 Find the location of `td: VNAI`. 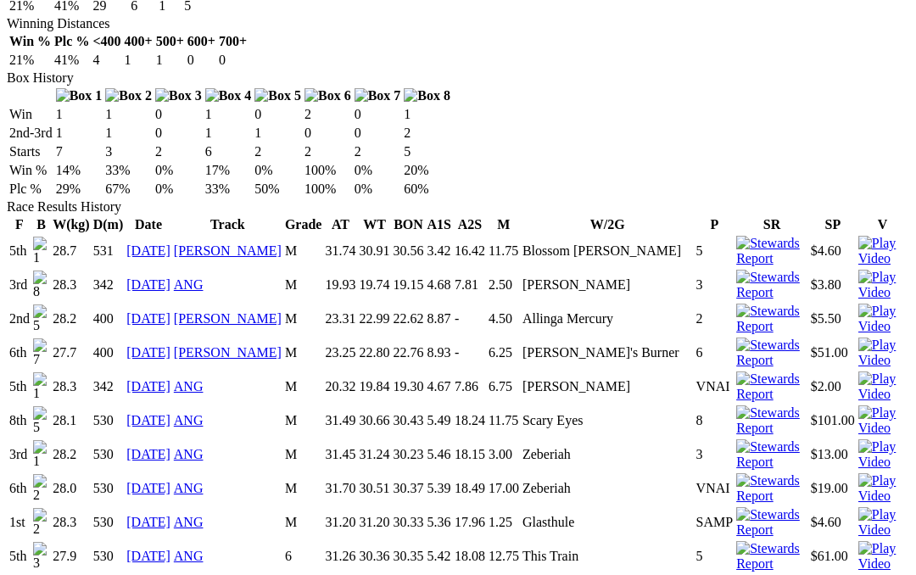

td: VNAI is located at coordinates (715, 489).